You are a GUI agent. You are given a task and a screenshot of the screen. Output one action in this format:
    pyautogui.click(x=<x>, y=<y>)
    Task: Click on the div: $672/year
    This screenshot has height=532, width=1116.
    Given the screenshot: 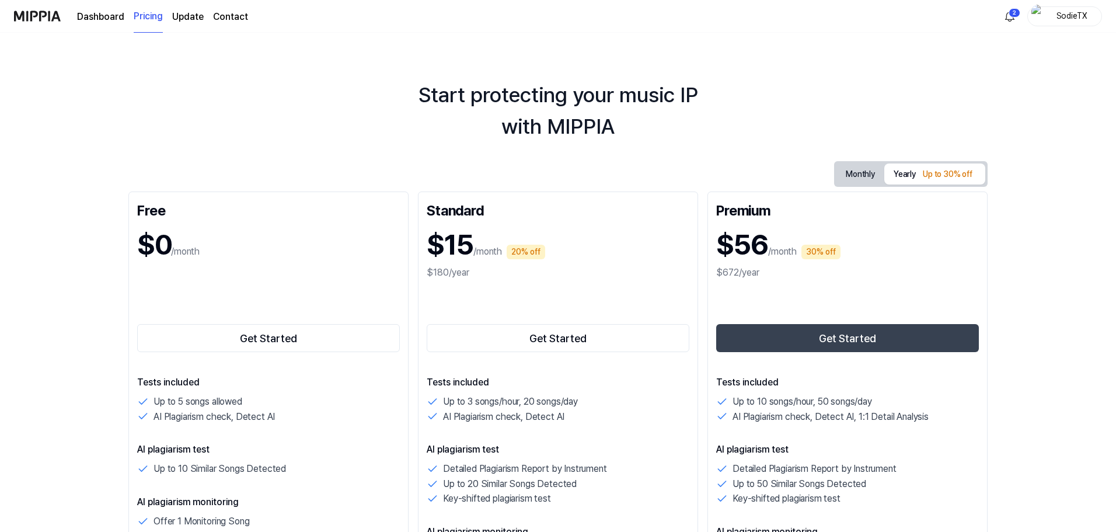 What is the action you would take?
    pyautogui.click(x=847, y=272)
    